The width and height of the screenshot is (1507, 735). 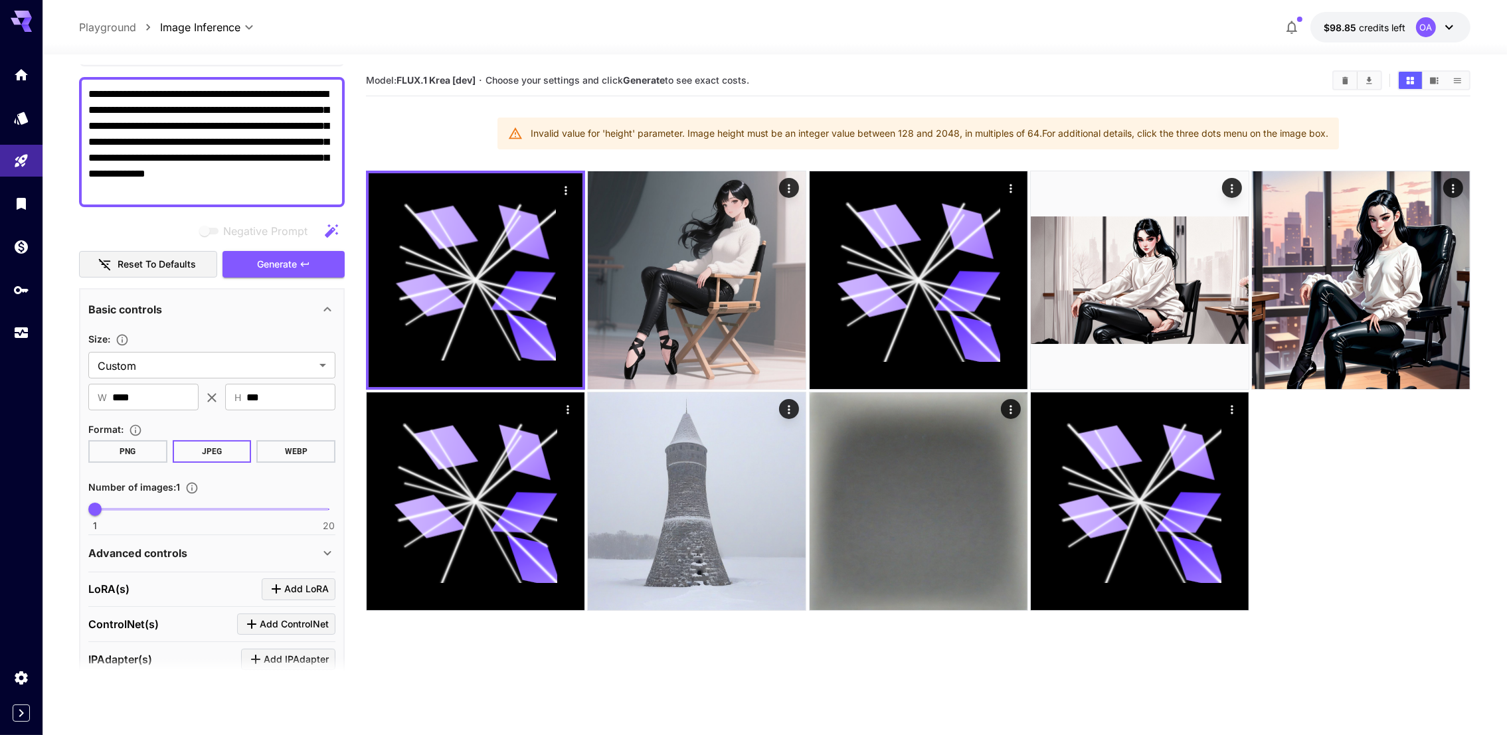 What do you see at coordinates (127, 452) in the screenshot?
I see `button: PNG` at bounding box center [127, 452].